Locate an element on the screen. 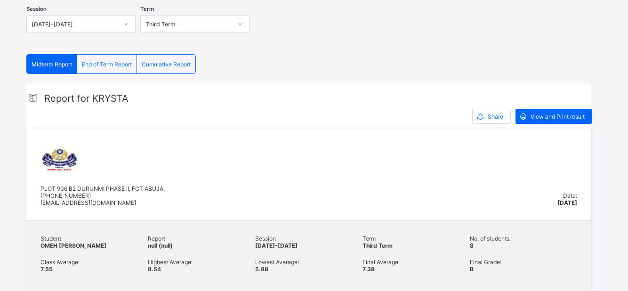 The image size is (628, 291). span: B is located at coordinates (472, 269).